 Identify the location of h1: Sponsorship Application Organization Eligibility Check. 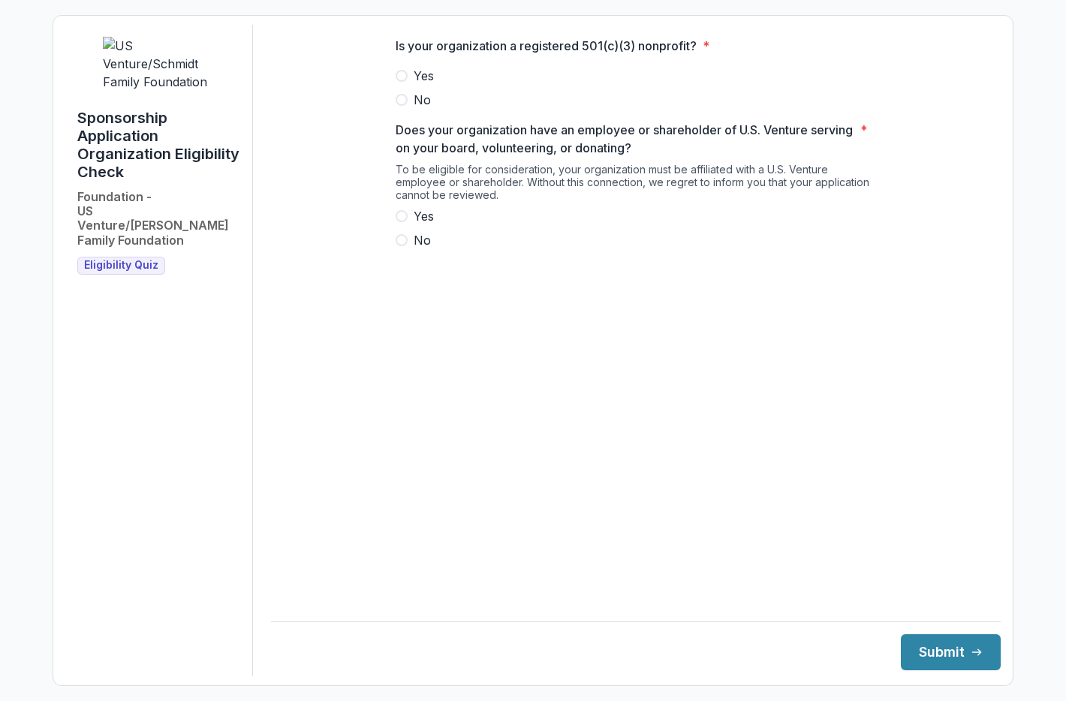
(158, 145).